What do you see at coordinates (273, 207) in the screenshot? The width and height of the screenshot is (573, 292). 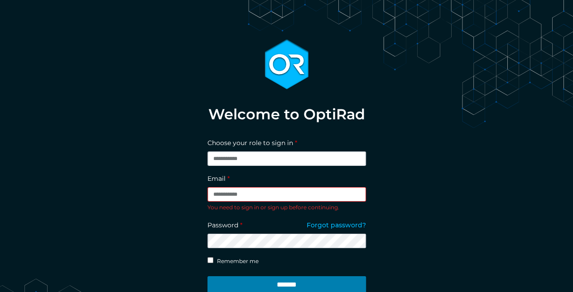 I see `span: You need to sign in or sign up before continuing.` at bounding box center [273, 207].